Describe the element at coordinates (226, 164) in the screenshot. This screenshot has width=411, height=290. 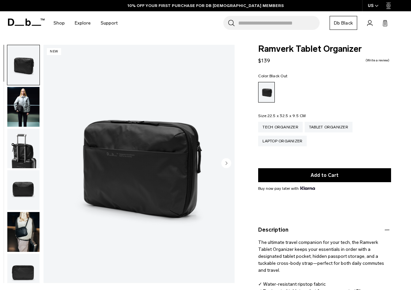
I see `button: Next slide` at that location.